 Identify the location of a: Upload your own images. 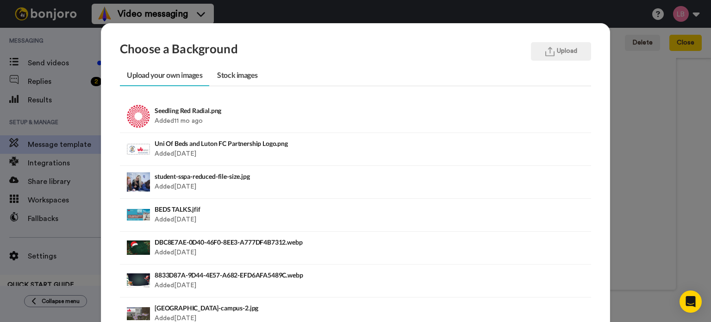
(164, 75).